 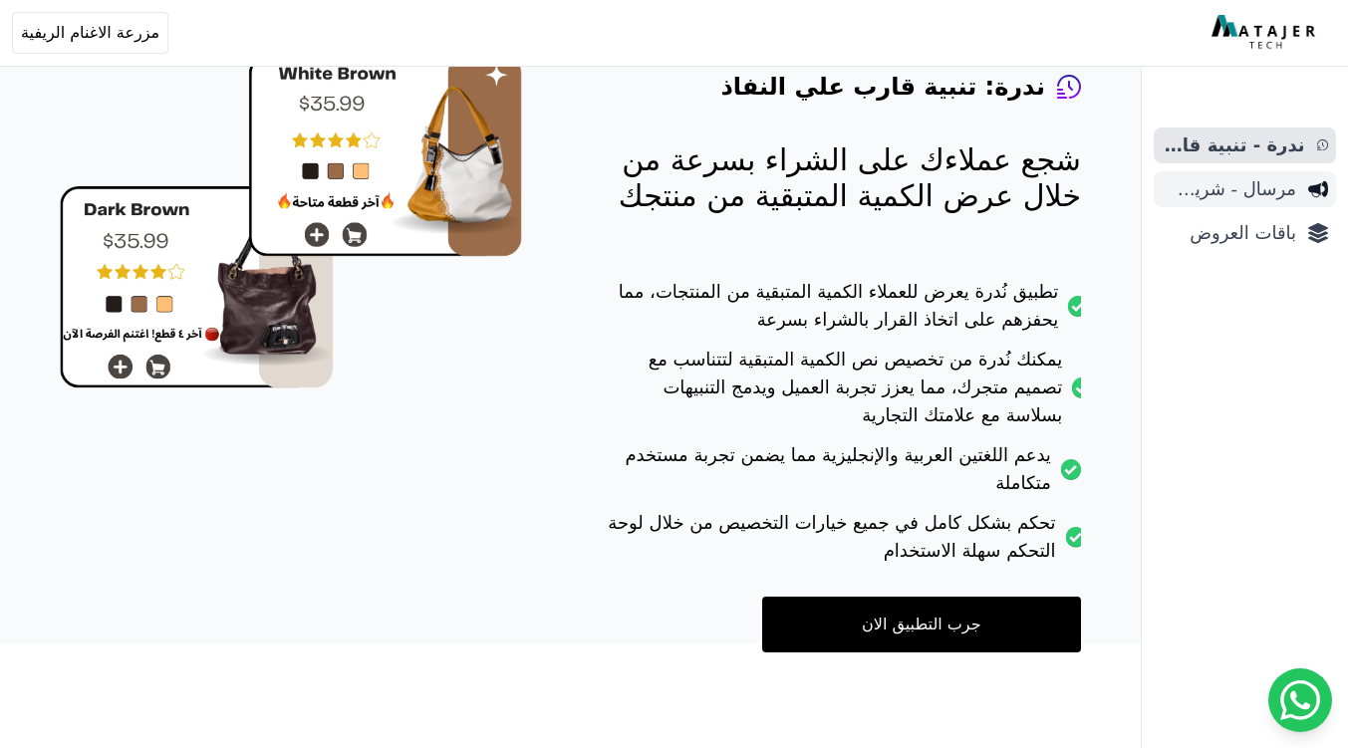 What do you see at coordinates (922, 625) in the screenshot?
I see `a: جرب التطبيق الان` at bounding box center [922, 625].